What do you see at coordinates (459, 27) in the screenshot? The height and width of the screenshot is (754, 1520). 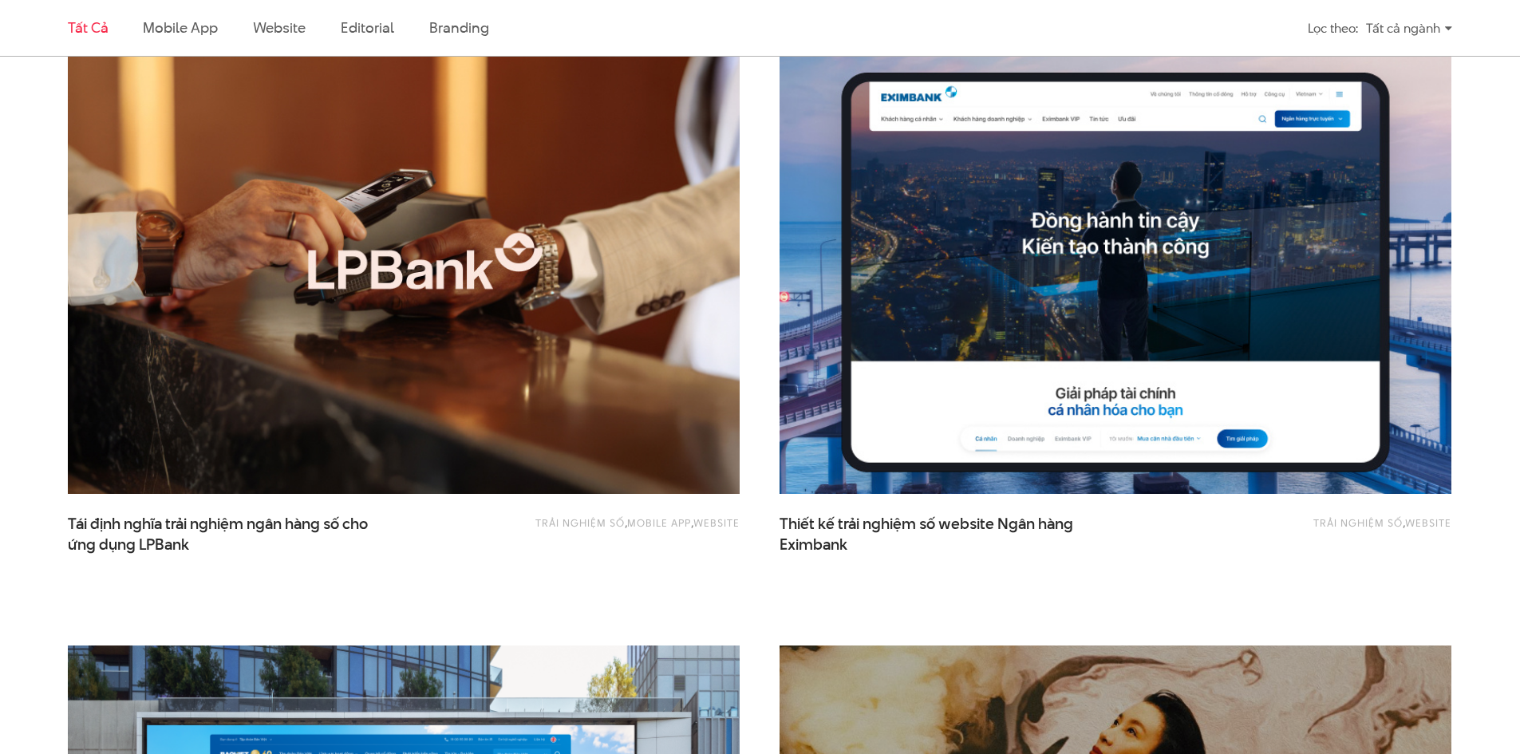 I see `a: Branding` at bounding box center [459, 27].